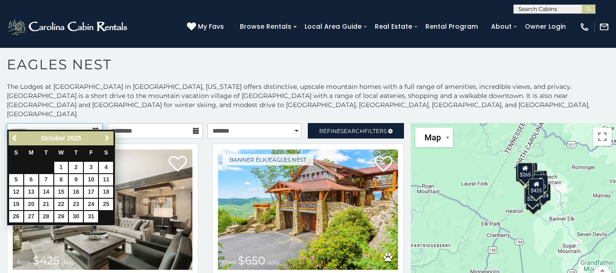  I want to click on div: $265, so click(525, 171).